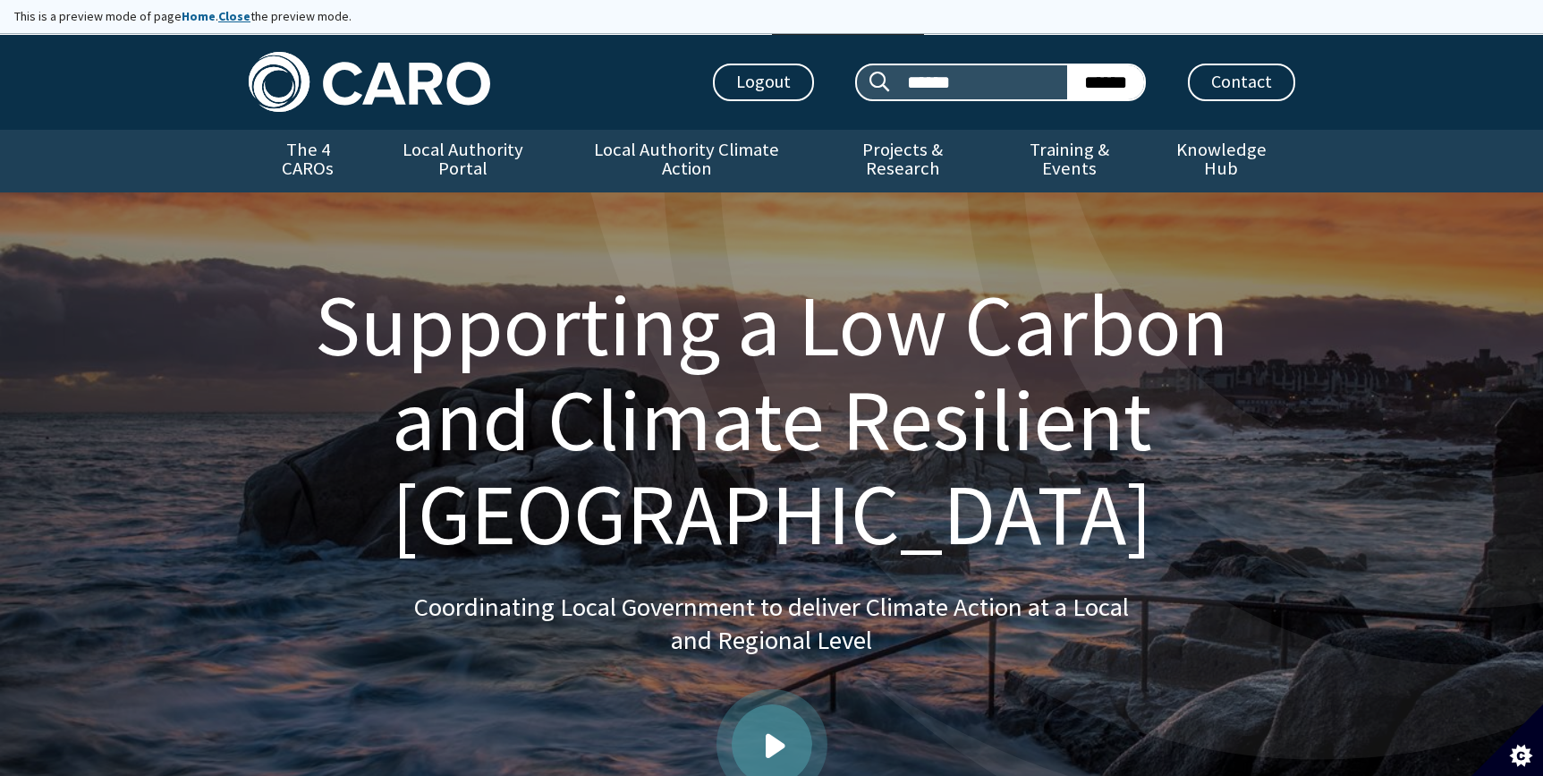 The width and height of the screenshot is (1543, 776). I want to click on span: This is a preview mode of page . the preview mode., so click(183, 16).